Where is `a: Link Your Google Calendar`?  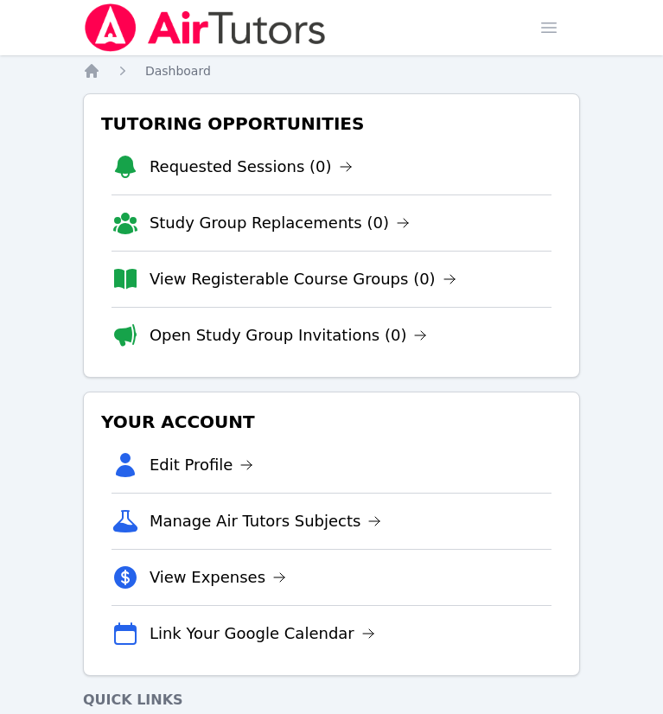
a: Link Your Google Calendar is located at coordinates (262, 634).